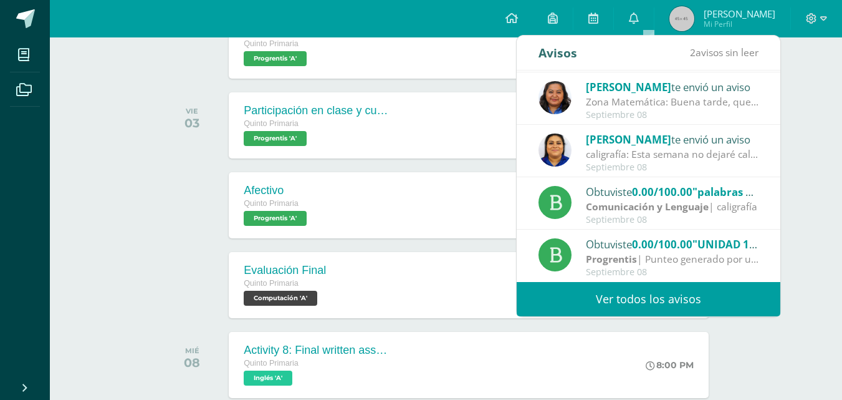 The image size is (842, 400). Describe the element at coordinates (673, 154) in the screenshot. I see `div: caligrafía: Esta semana no dejaré caligrafía deben de trabajar en su libro y terminarlo. fecha de...` at that location.